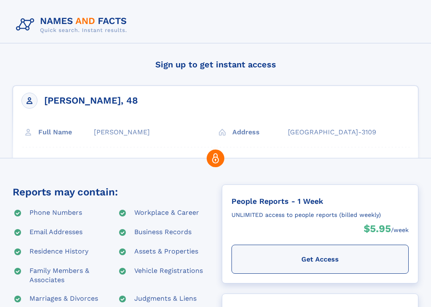  What do you see at coordinates (163, 232) in the screenshot?
I see `div: Business Records` at bounding box center [163, 232].